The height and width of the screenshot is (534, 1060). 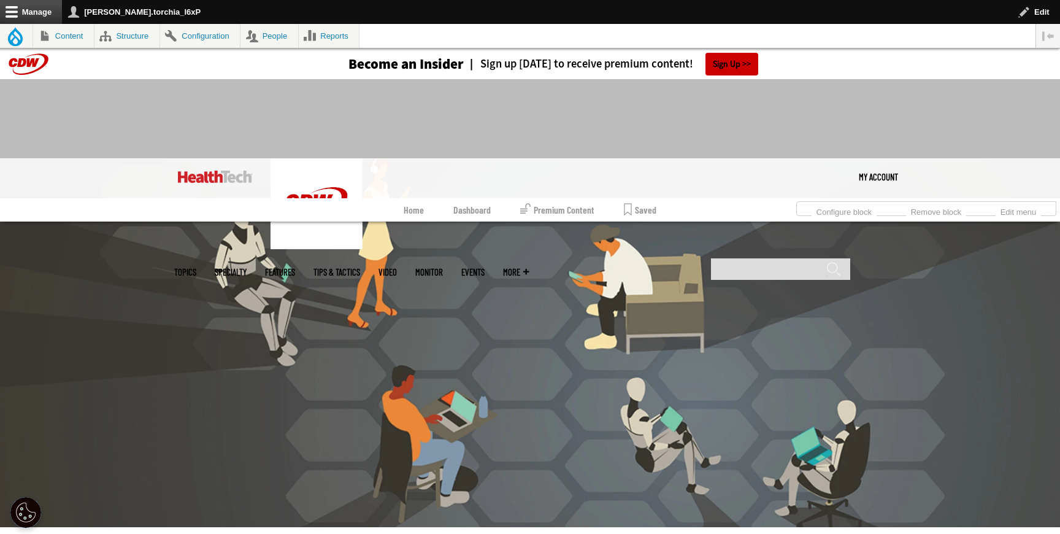 What do you see at coordinates (640, 210) in the screenshot?
I see `a: Saved` at bounding box center [640, 210].